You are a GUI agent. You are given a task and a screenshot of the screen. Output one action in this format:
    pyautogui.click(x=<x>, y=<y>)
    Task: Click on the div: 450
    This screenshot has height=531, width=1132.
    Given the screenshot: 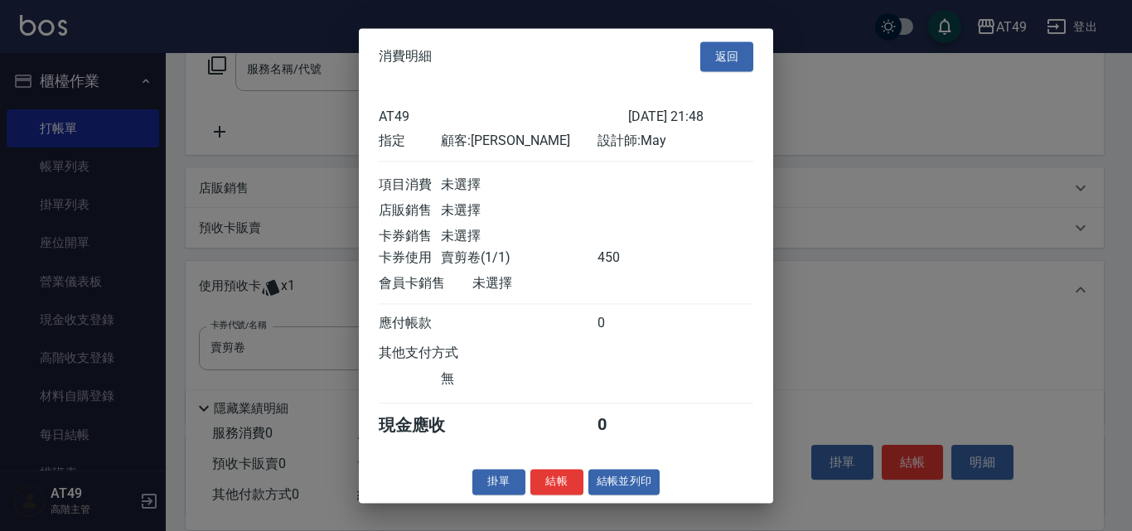 What is the action you would take?
    pyautogui.click(x=628, y=258)
    